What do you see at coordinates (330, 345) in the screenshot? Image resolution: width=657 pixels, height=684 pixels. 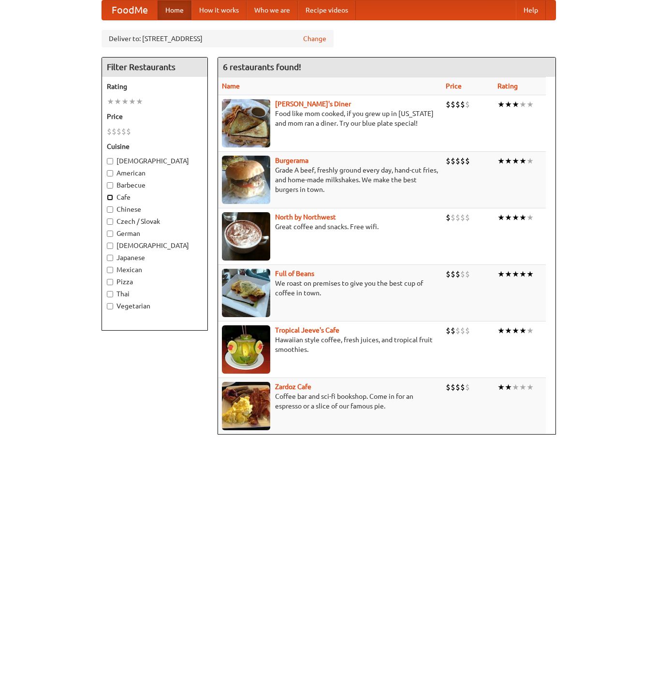 I see `p: Hawaiian style coffee, fresh juices, and tropical fruit smoothies.` at bounding box center [330, 345].